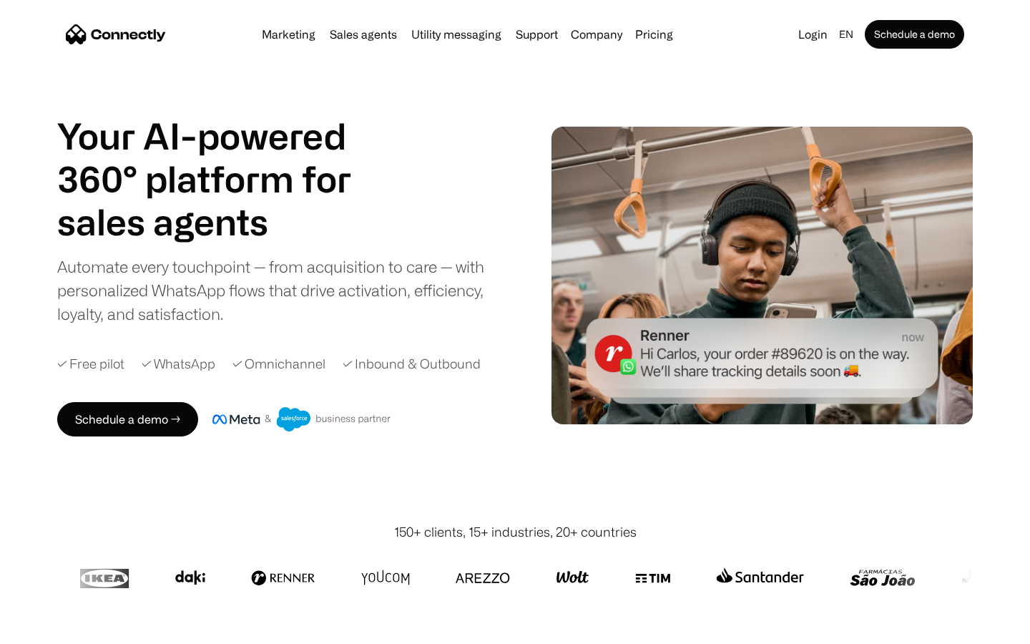  What do you see at coordinates (515, 531) in the screenshot?
I see `div: 150+ clients, 15+ industries, 20+ countries` at bounding box center [515, 531].